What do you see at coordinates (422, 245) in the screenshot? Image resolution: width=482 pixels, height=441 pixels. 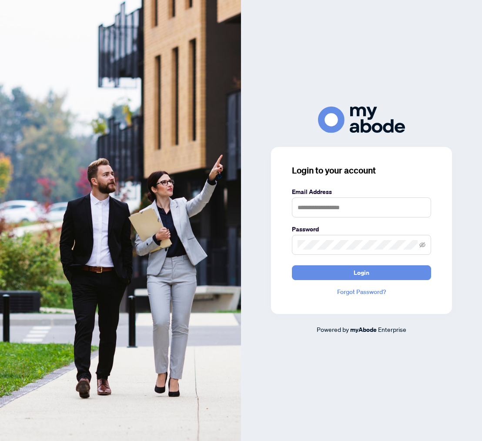 I see `span: eye-invisible` at bounding box center [422, 245].